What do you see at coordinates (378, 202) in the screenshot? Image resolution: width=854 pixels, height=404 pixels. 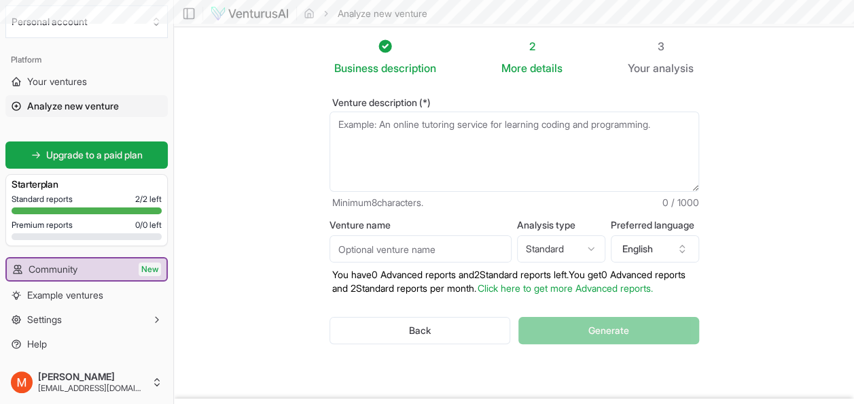 I see `span: Minimum 8 characters.` at bounding box center [378, 202].